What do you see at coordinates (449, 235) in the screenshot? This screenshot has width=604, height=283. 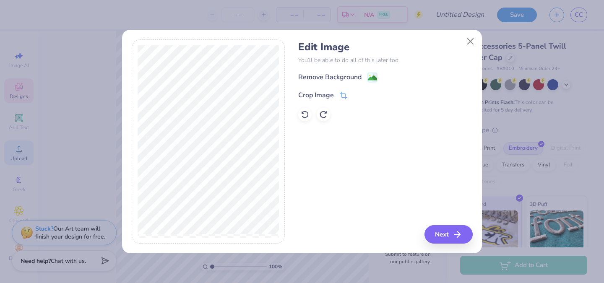 I see `button: Next` at bounding box center [449, 235].